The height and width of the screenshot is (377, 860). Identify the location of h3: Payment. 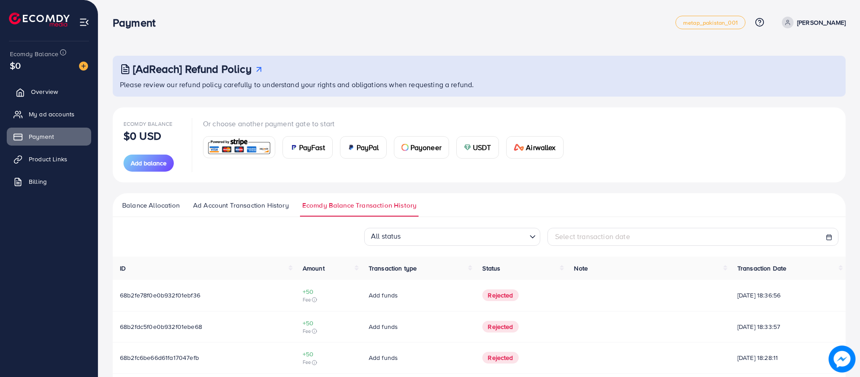
(137, 22).